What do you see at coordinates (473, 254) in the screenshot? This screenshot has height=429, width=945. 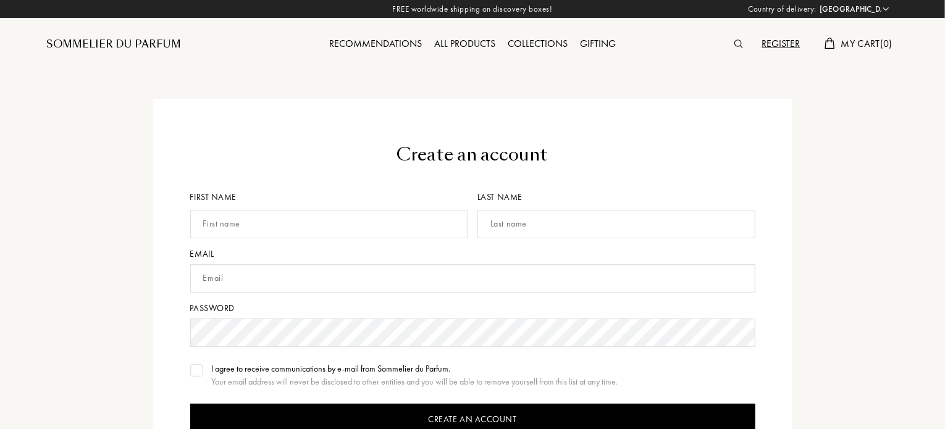 I see `div: Email` at bounding box center [473, 254].